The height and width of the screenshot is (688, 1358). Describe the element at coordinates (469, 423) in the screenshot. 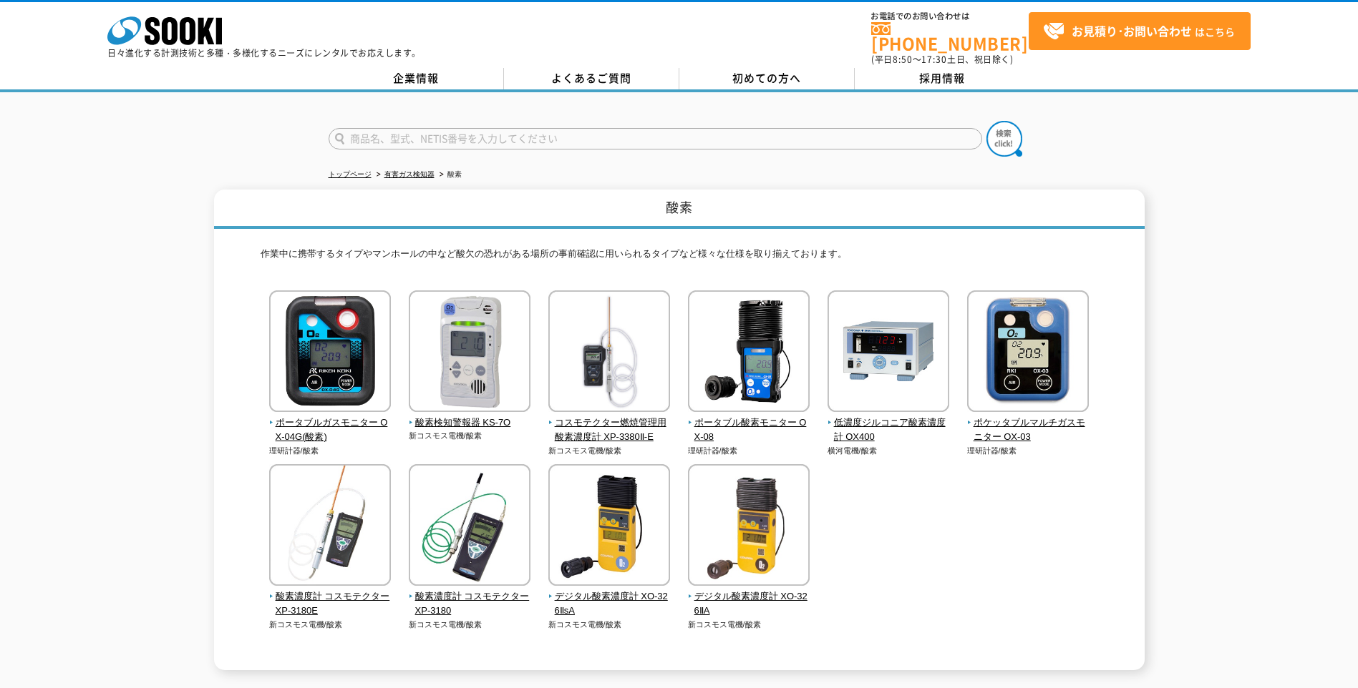

I see `span: 酸素検知警報器 KS-7O` at that location.